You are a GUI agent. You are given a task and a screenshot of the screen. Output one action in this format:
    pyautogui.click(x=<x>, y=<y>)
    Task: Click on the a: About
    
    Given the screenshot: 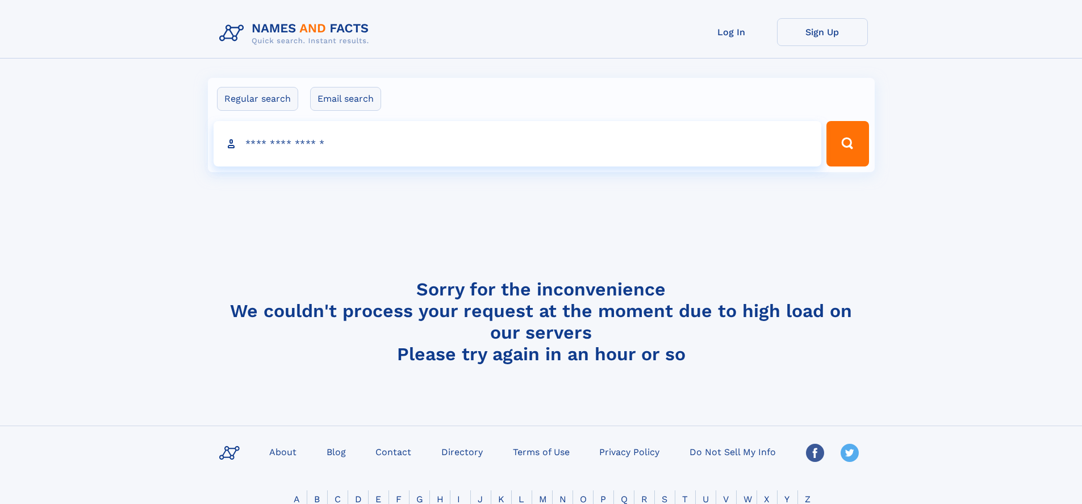 What is the action you would take?
    pyautogui.click(x=283, y=451)
    